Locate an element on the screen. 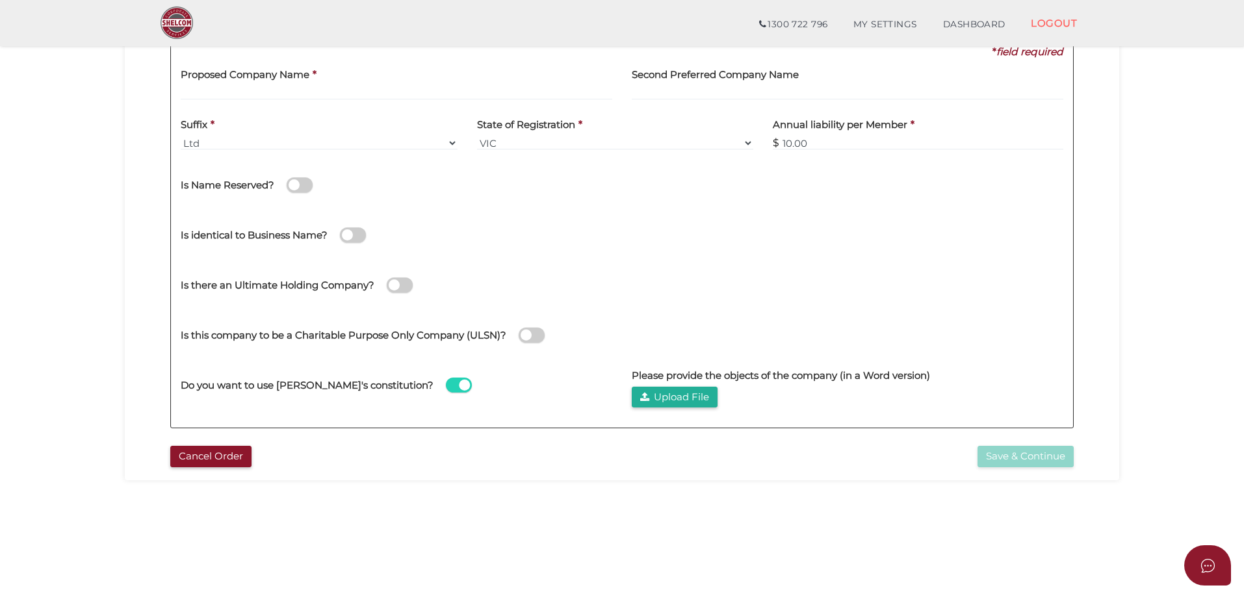  button: Upload File is located at coordinates (675, 397).